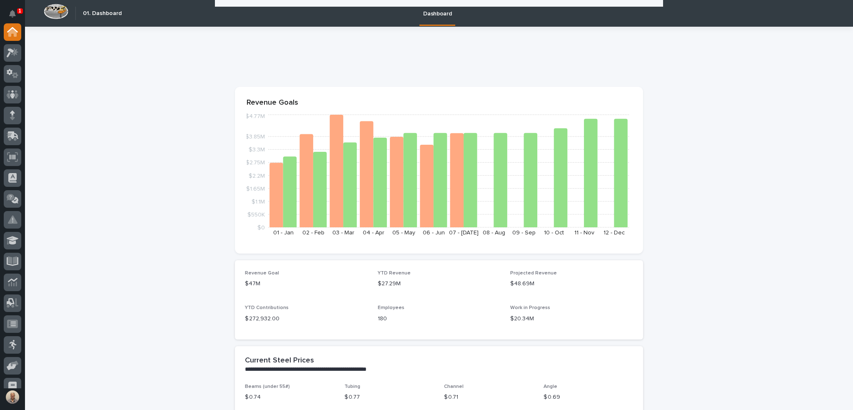 This screenshot has width=853, height=410. I want to click on p: $ 0.71, so click(489, 397).